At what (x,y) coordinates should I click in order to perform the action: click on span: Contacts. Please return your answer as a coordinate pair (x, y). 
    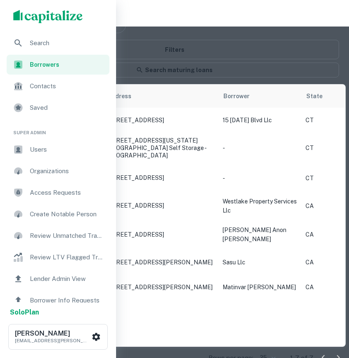
    Looking at the image, I should click on (67, 86).